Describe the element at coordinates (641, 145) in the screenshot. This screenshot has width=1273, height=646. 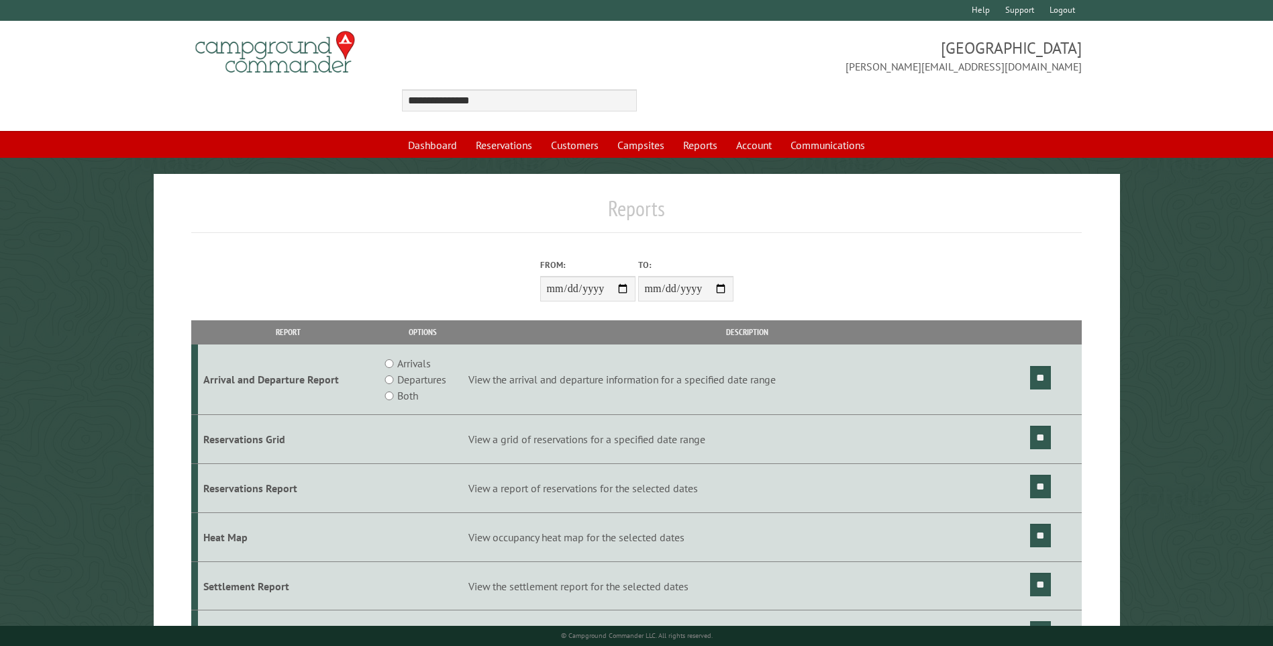
I see `a: Campsites` at that location.